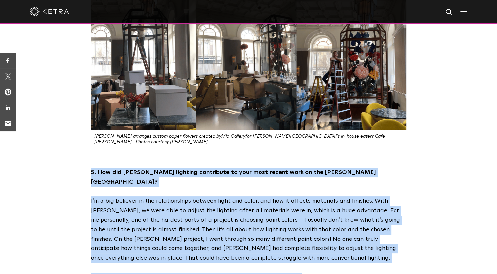  What do you see at coordinates (49, 11) in the screenshot?
I see `img: ketra-logo-2019-white` at bounding box center [49, 11].